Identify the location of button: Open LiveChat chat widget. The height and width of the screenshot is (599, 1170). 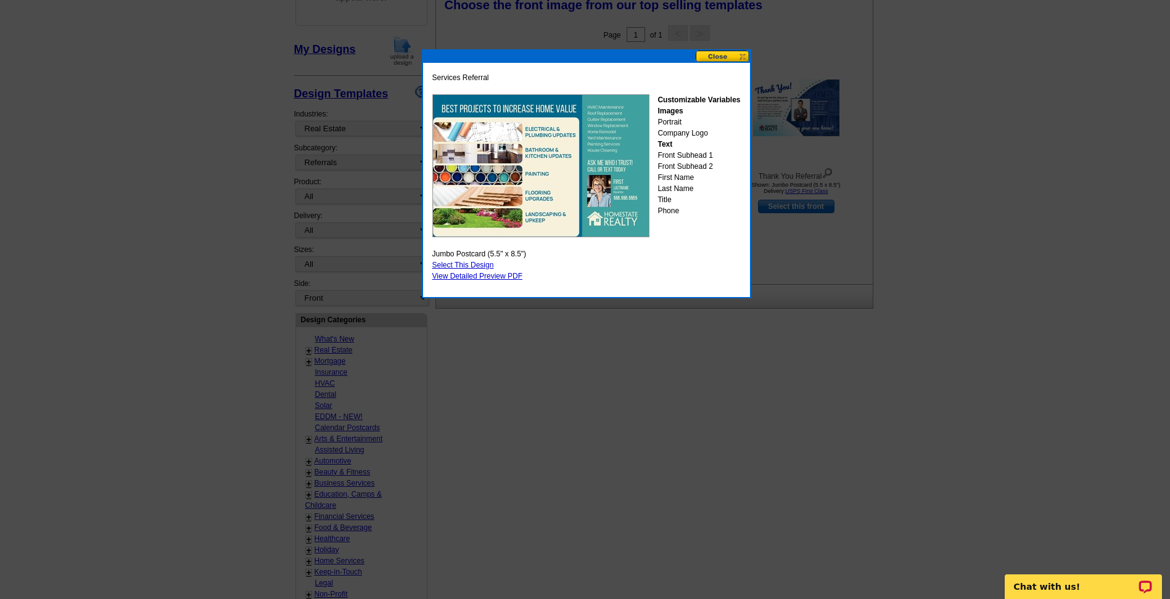
(149, 27).